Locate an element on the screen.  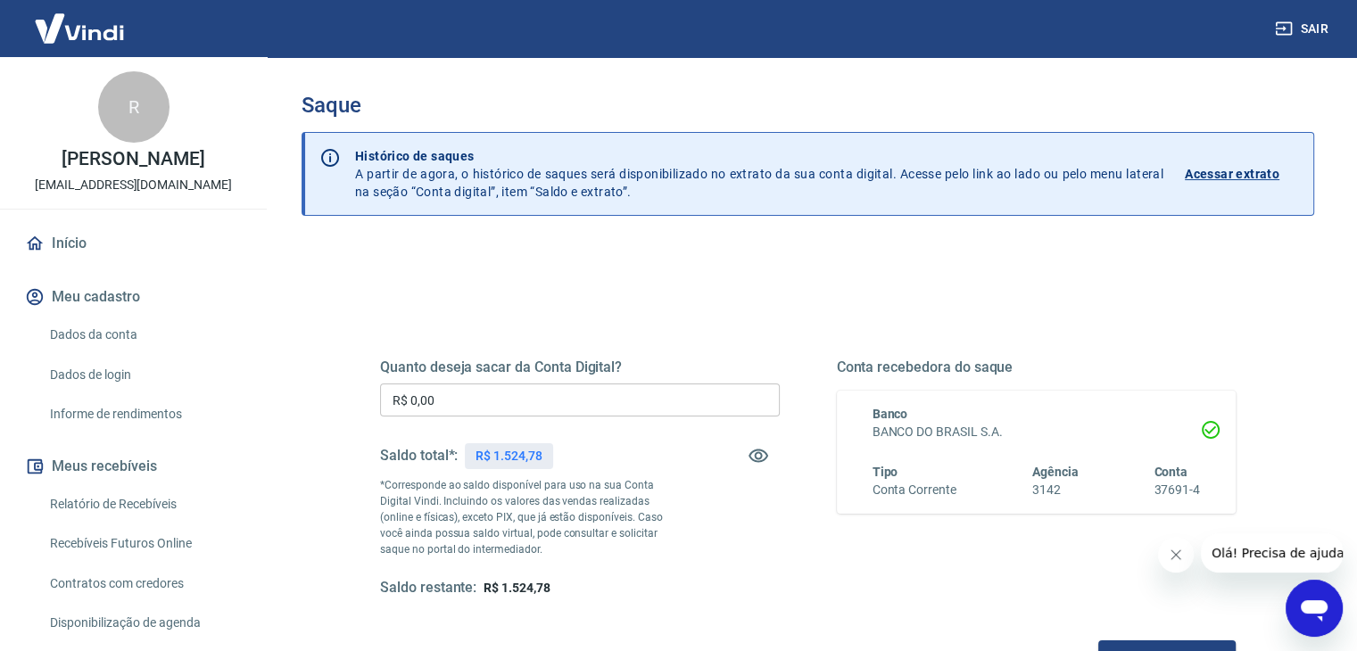
a: Início is located at coordinates (133, 243).